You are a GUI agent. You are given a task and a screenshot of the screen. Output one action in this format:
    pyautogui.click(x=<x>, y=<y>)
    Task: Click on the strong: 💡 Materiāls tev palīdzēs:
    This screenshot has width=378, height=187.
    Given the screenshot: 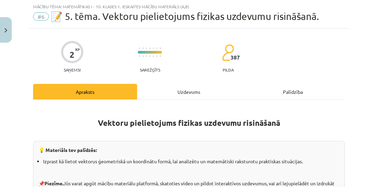 What is the action you would take?
    pyautogui.click(x=68, y=150)
    